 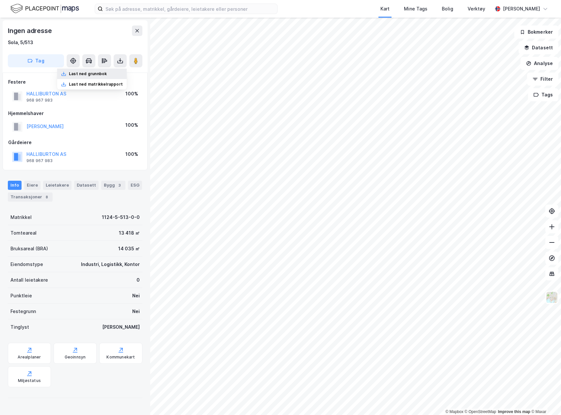 What do you see at coordinates (543, 79) in the screenshot?
I see `button: Filter` at bounding box center [543, 79].